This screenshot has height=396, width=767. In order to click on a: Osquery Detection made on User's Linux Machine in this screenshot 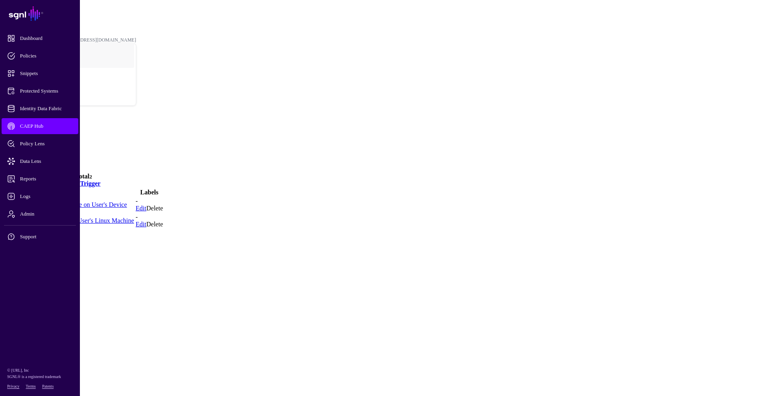, I will do `click(69, 221)`.